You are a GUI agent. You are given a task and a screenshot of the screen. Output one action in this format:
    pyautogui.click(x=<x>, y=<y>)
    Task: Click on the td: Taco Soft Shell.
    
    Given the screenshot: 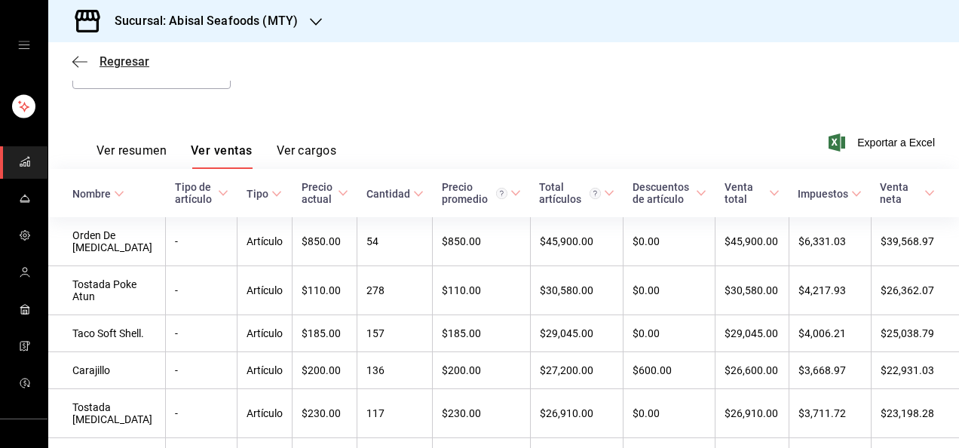 What is the action you would take?
    pyautogui.click(x=107, y=333)
    